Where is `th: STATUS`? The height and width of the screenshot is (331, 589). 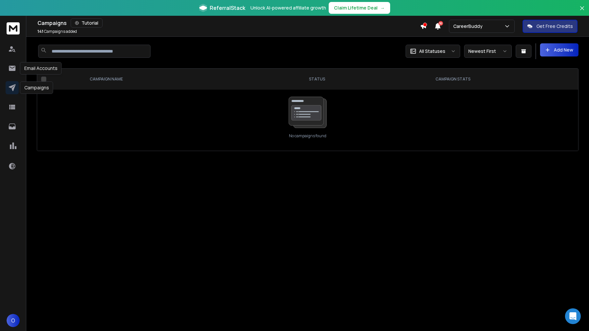 th: STATUS is located at coordinates (317, 79).